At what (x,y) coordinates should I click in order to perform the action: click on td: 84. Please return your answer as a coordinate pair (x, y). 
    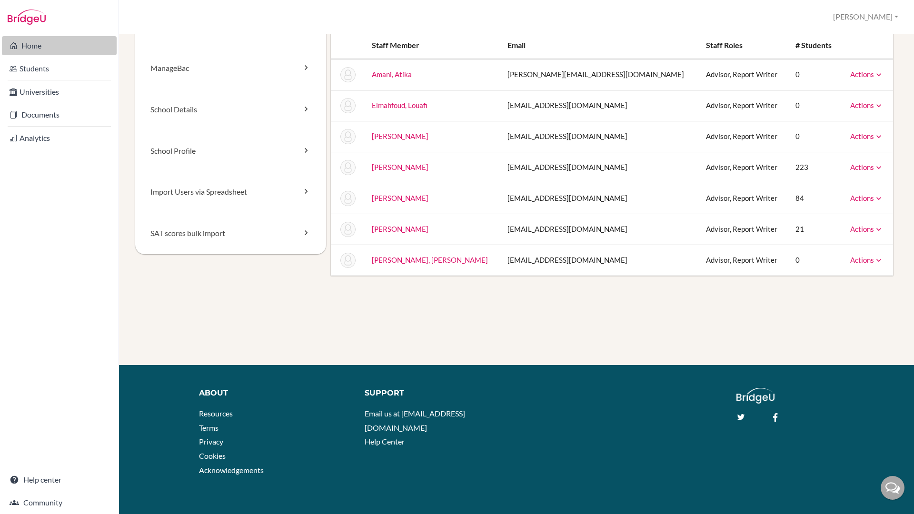
    Looking at the image, I should click on (814, 198).